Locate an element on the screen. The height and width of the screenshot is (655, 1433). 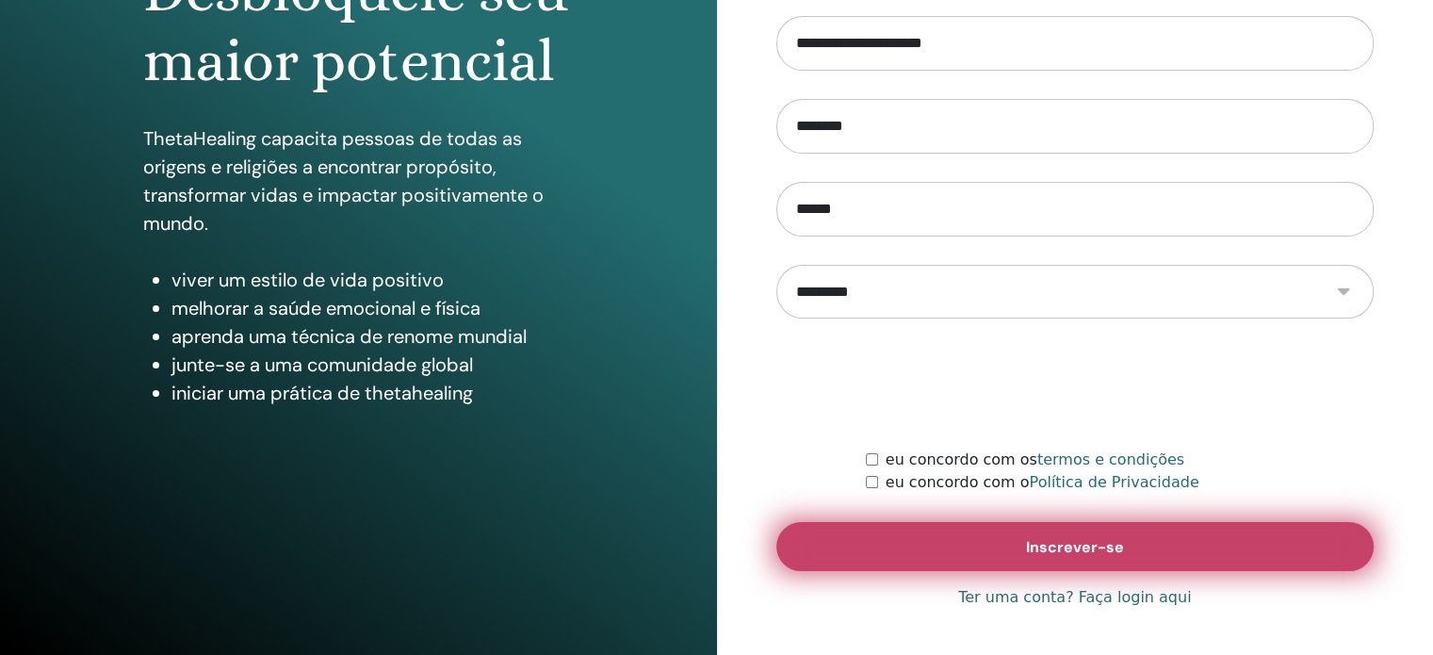
font: iniciar uma prática de thetahealing is located at coordinates (322, 393).